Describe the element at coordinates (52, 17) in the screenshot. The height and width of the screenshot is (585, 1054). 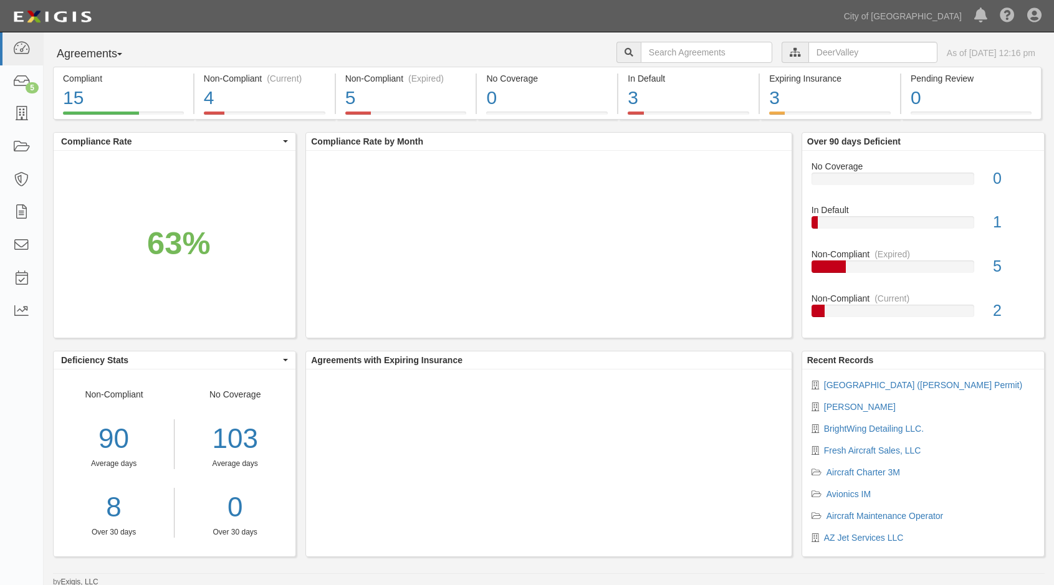
I see `img: logo-5460c22ac91f19d4615b14bd174203de0afe785f0fc80cf4dbbc73dc1793850b.png` at that location.